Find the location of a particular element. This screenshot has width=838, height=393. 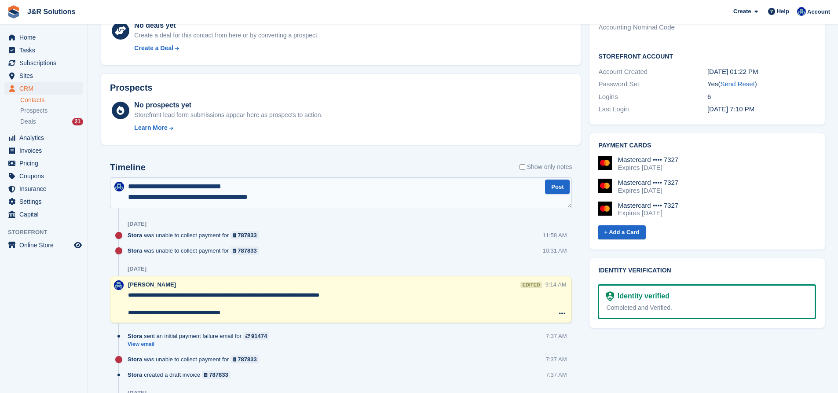

span: Sites is located at coordinates (46, 76).